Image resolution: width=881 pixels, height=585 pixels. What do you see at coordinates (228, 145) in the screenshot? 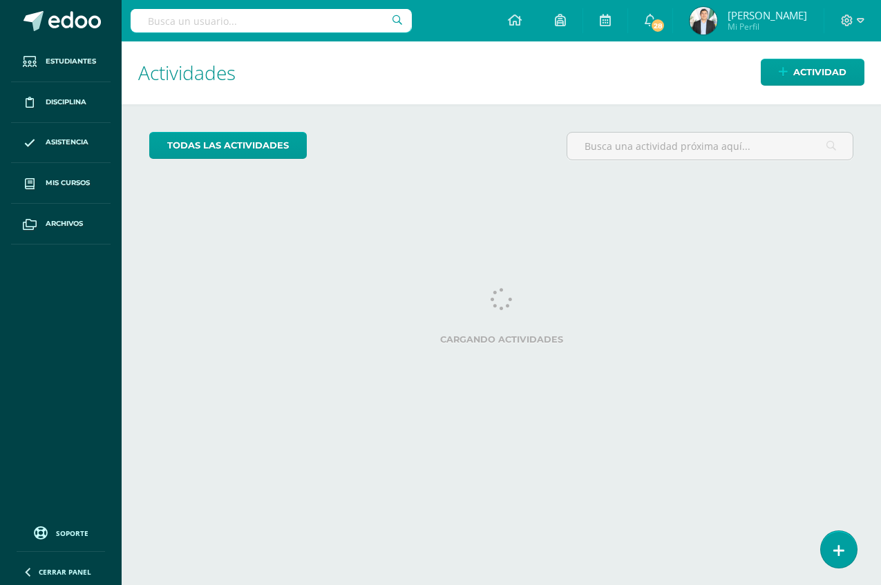
I see `a: todas las Actividades` at bounding box center [228, 145].